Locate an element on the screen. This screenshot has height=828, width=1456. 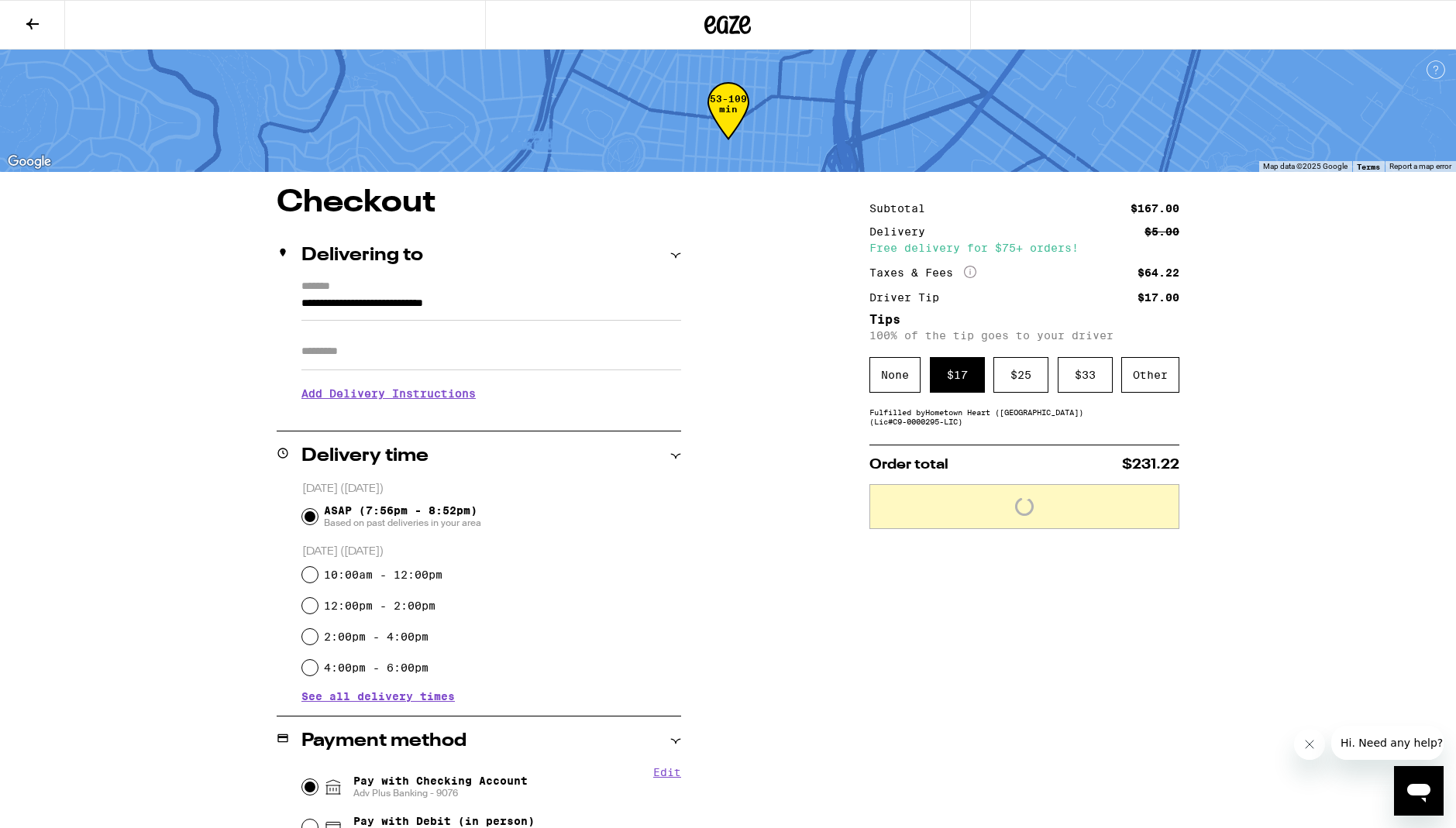
p: 100% of the tip goes to your driver is located at coordinates (1024, 335).